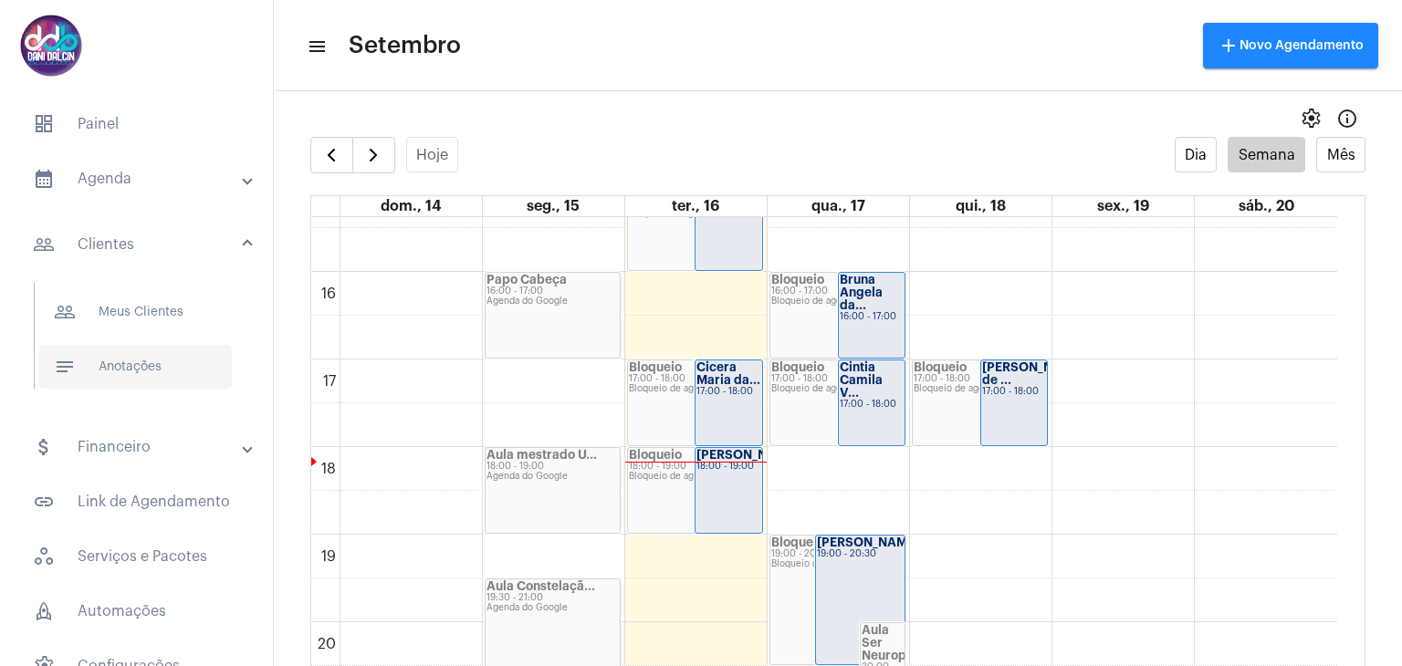 The image size is (1402, 666). What do you see at coordinates (327, 645) in the screenshot?
I see `div: 20` at bounding box center [327, 645].